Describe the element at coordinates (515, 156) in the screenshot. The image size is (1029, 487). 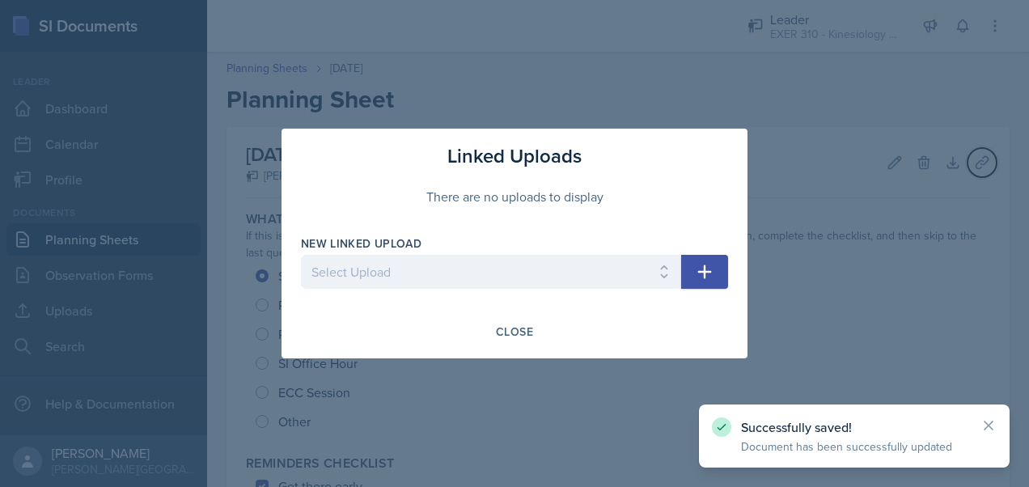
I see `h3: Linked Uploads` at that location.